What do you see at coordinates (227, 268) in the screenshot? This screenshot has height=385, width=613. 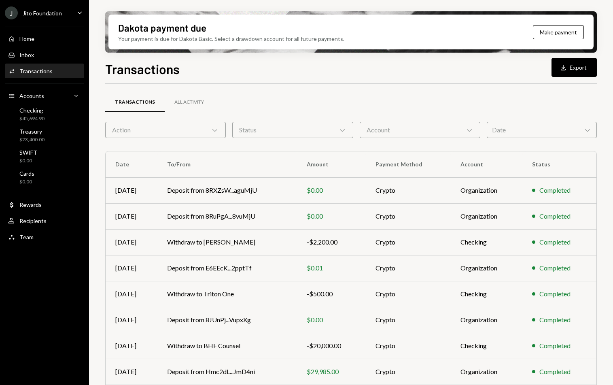 I see `td: Deposit from E6EEcK...2pptTf` at bounding box center [227, 268].